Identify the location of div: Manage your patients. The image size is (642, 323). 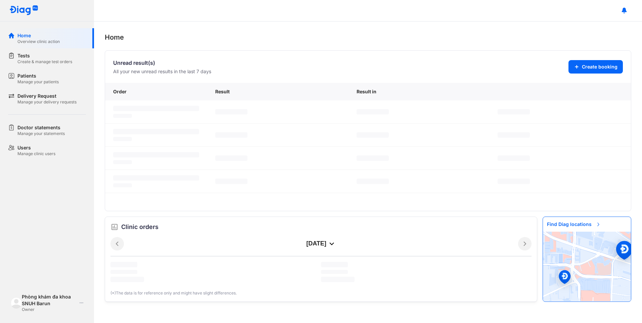
(38, 82).